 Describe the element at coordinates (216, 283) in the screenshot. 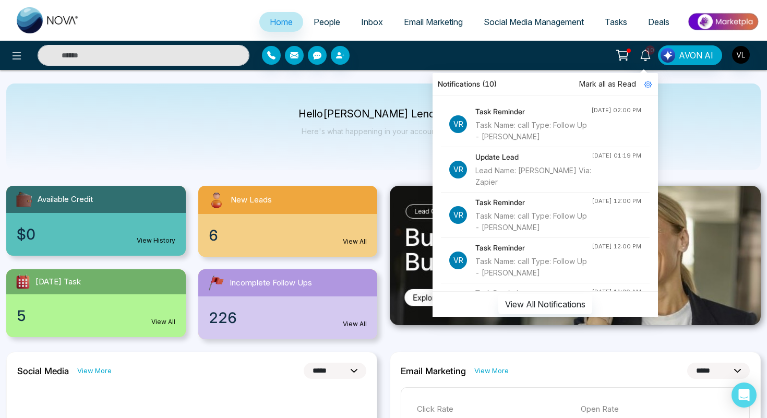

I see `img: followUps.svg` at that location.